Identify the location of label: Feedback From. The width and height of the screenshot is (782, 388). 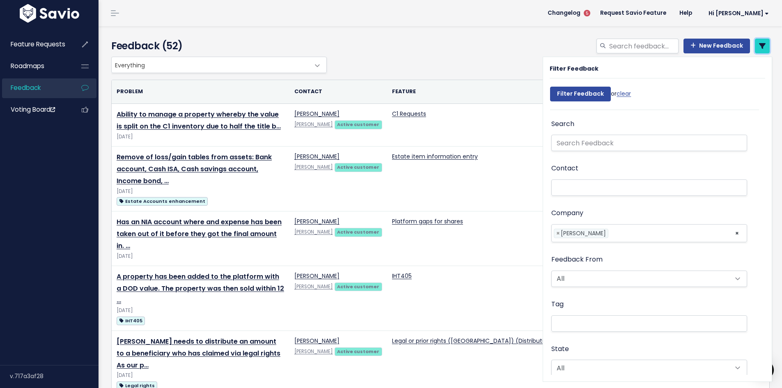
(577, 259).